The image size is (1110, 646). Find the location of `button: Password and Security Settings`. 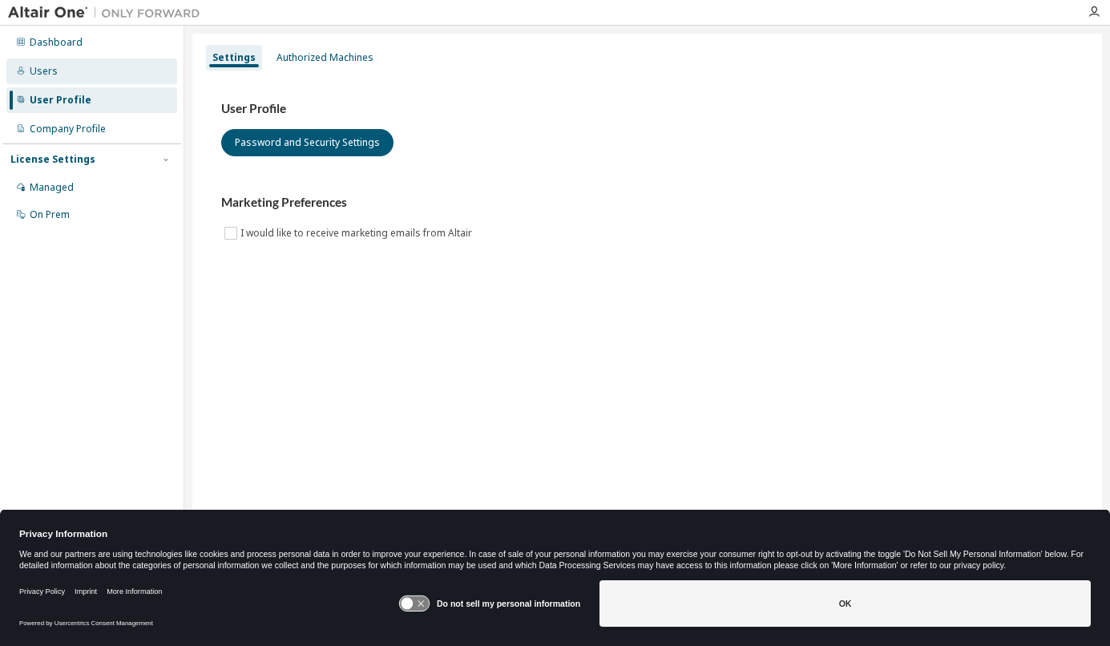

button: Password and Security Settings is located at coordinates (307, 143).